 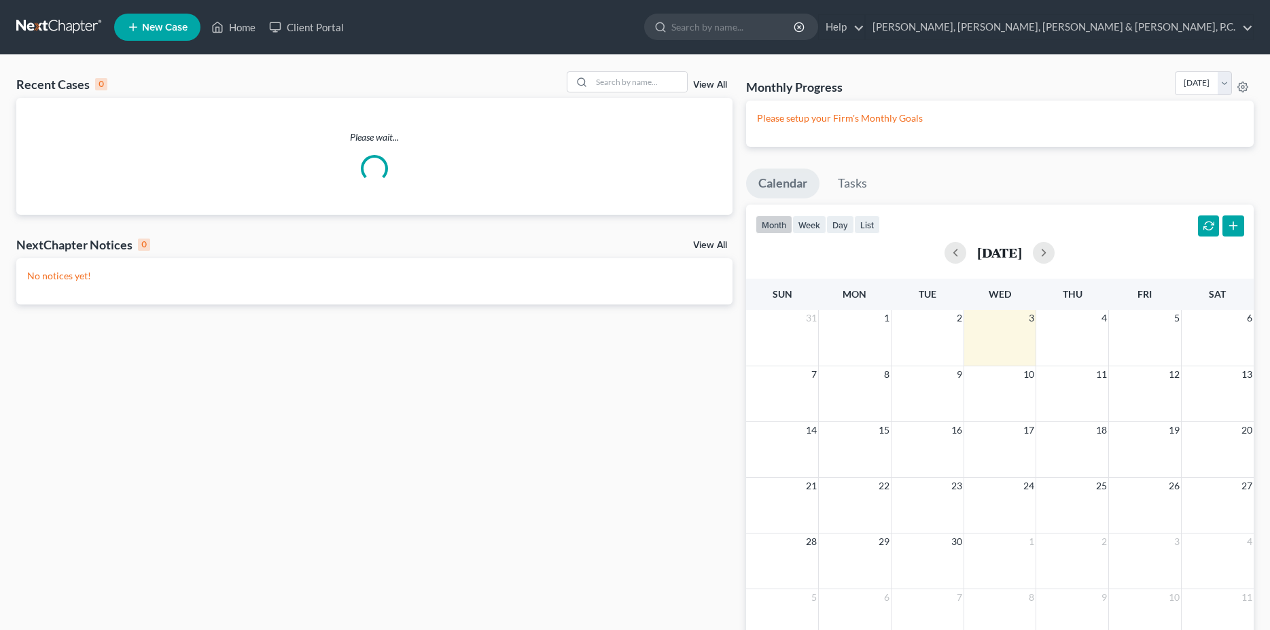 I want to click on p: No notices yet!, so click(x=374, y=276).